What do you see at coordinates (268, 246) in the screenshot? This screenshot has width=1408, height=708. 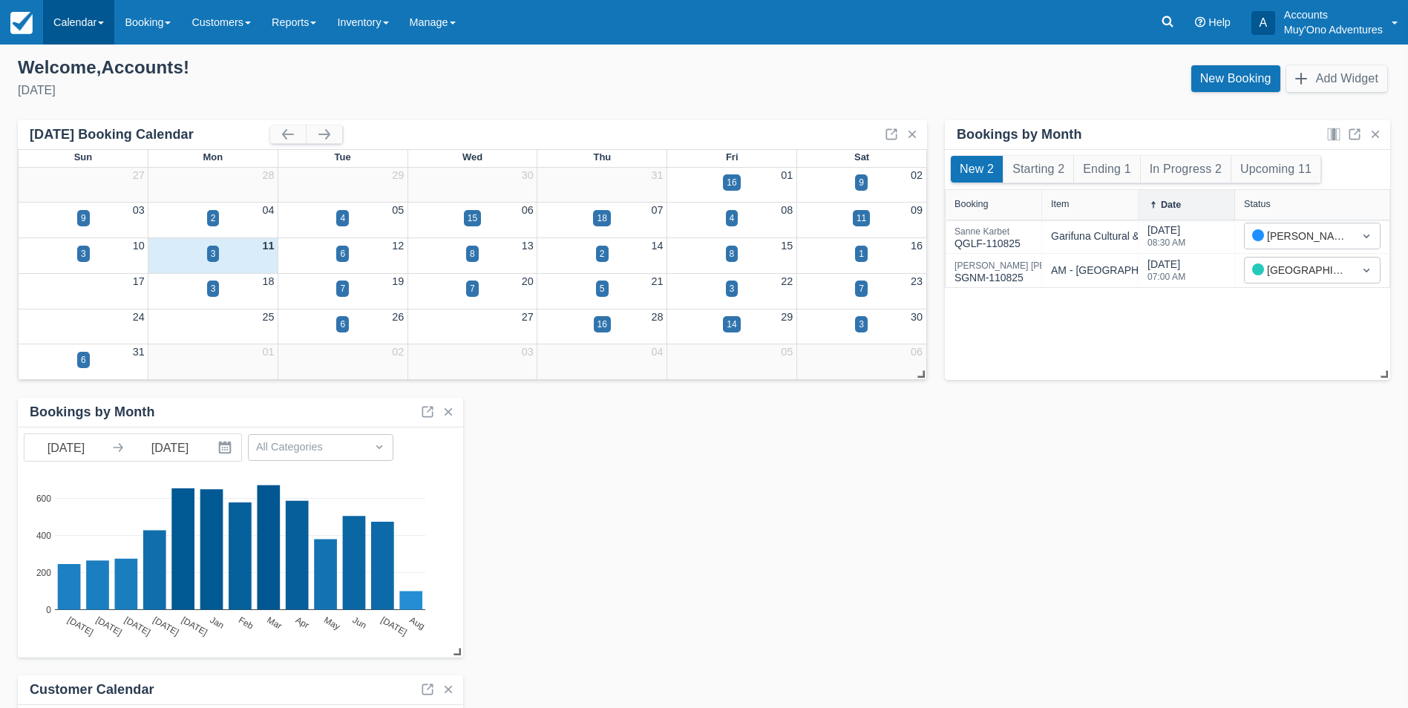 I see `a: 11` at bounding box center [268, 246].